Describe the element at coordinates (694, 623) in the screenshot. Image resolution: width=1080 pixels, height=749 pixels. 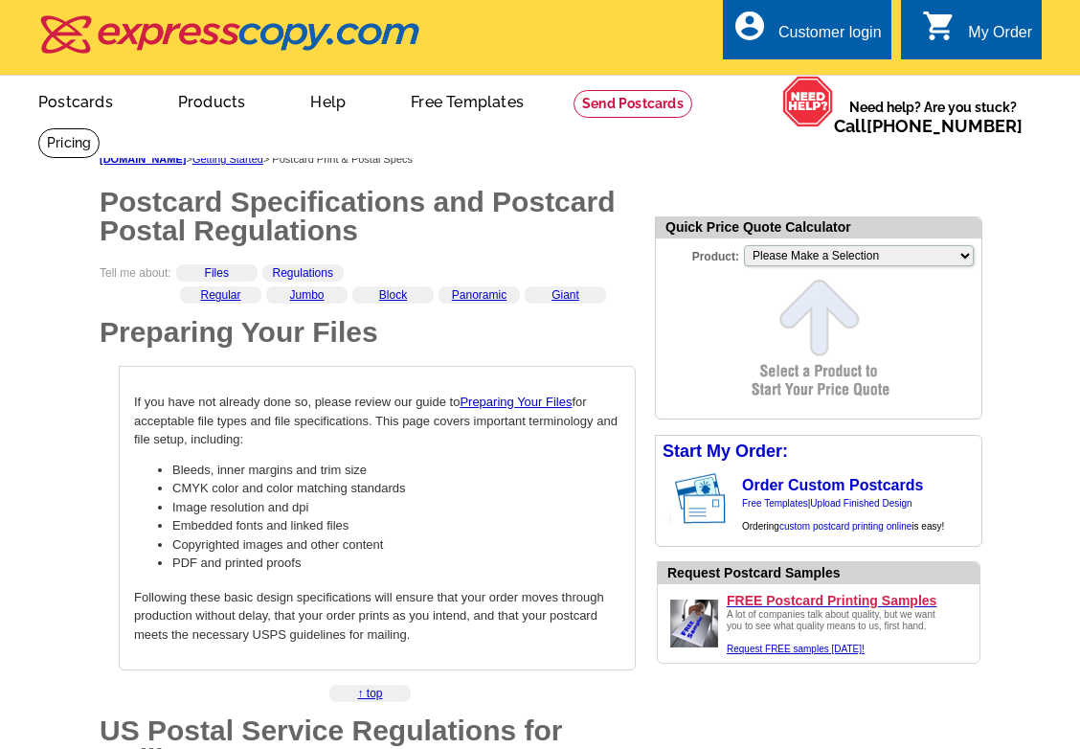
I see `img: Upload a design ready to be printed` at that location.